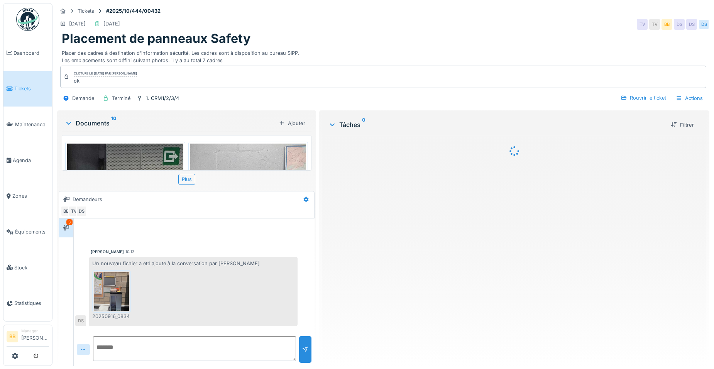 The image size is (714, 369). I want to click on a: Stock, so click(28, 267).